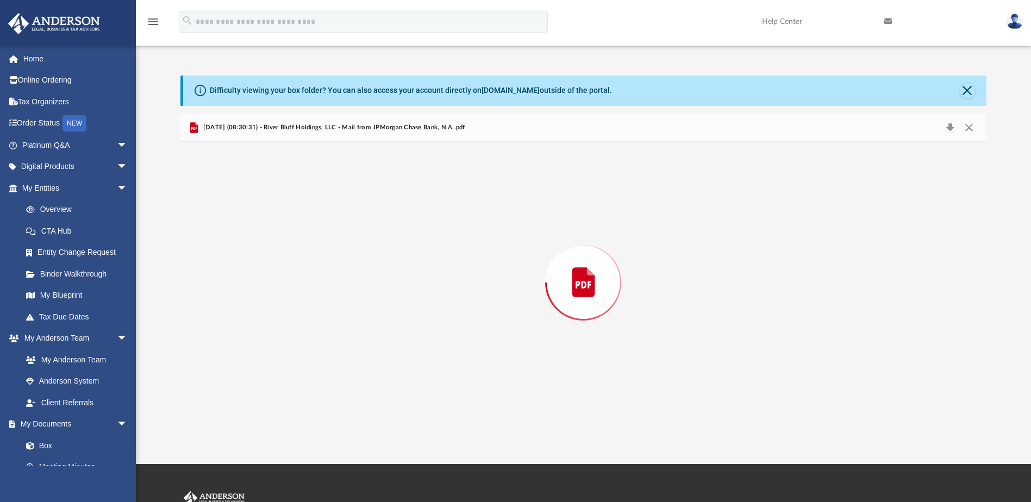 This screenshot has width=1031, height=502. I want to click on a: Platinum Q&Aarrow_drop_down, so click(76, 145).